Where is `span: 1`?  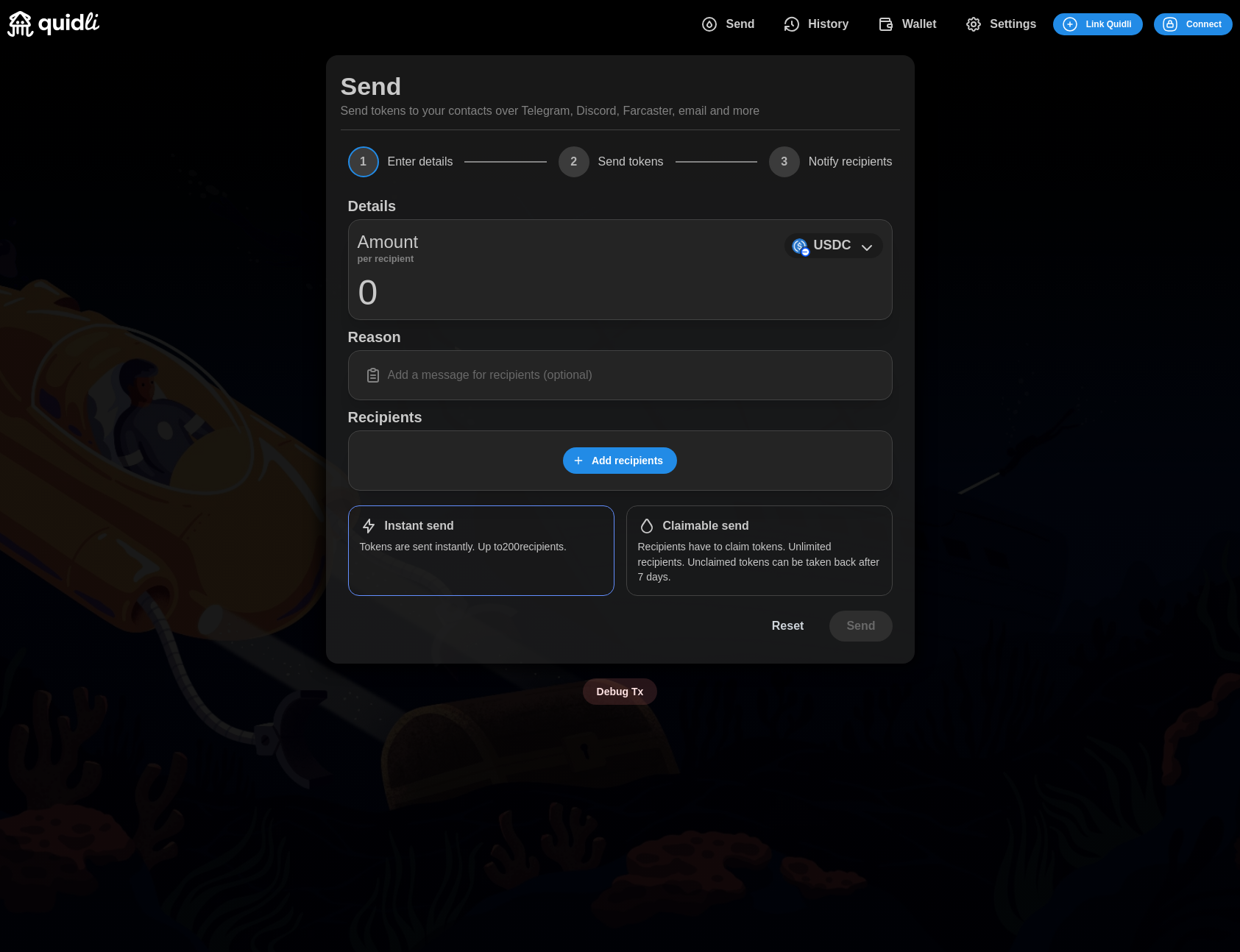 span: 1 is located at coordinates (363, 162).